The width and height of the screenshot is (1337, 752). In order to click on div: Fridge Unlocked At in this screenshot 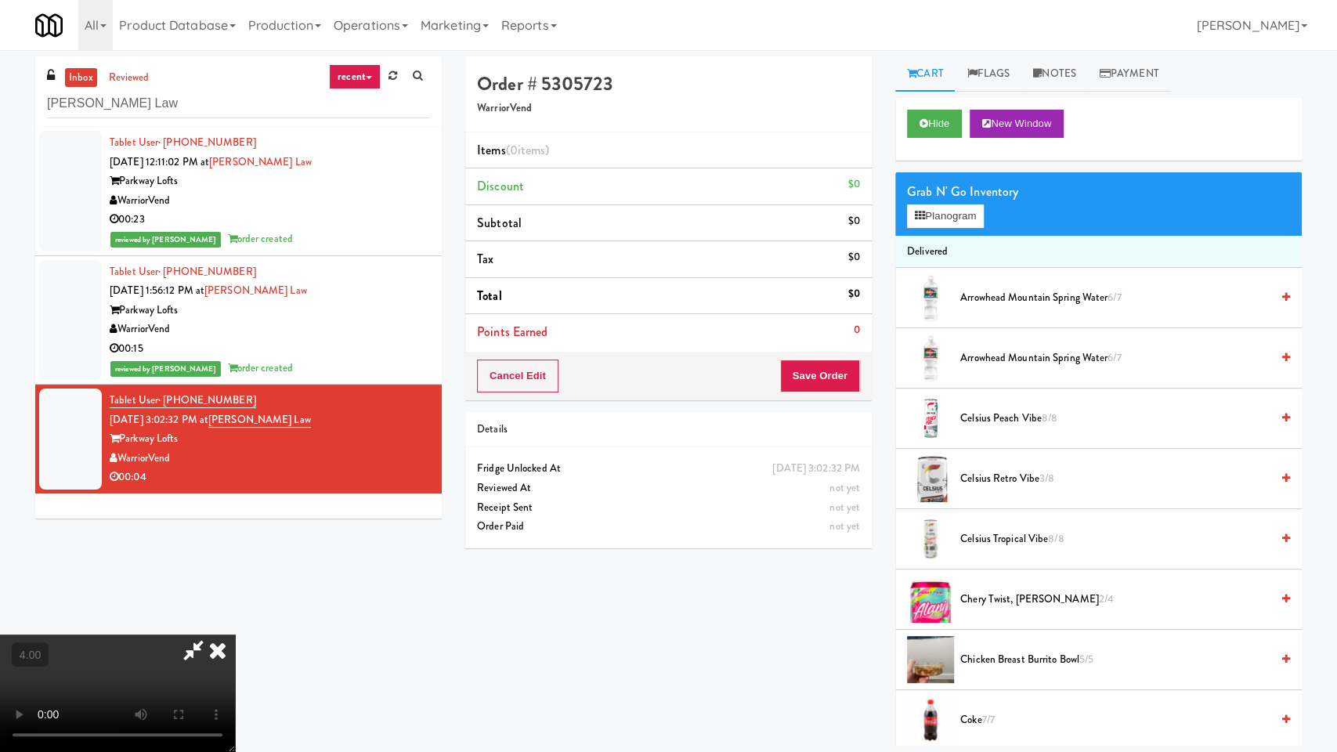, I will do `click(668, 468)`.